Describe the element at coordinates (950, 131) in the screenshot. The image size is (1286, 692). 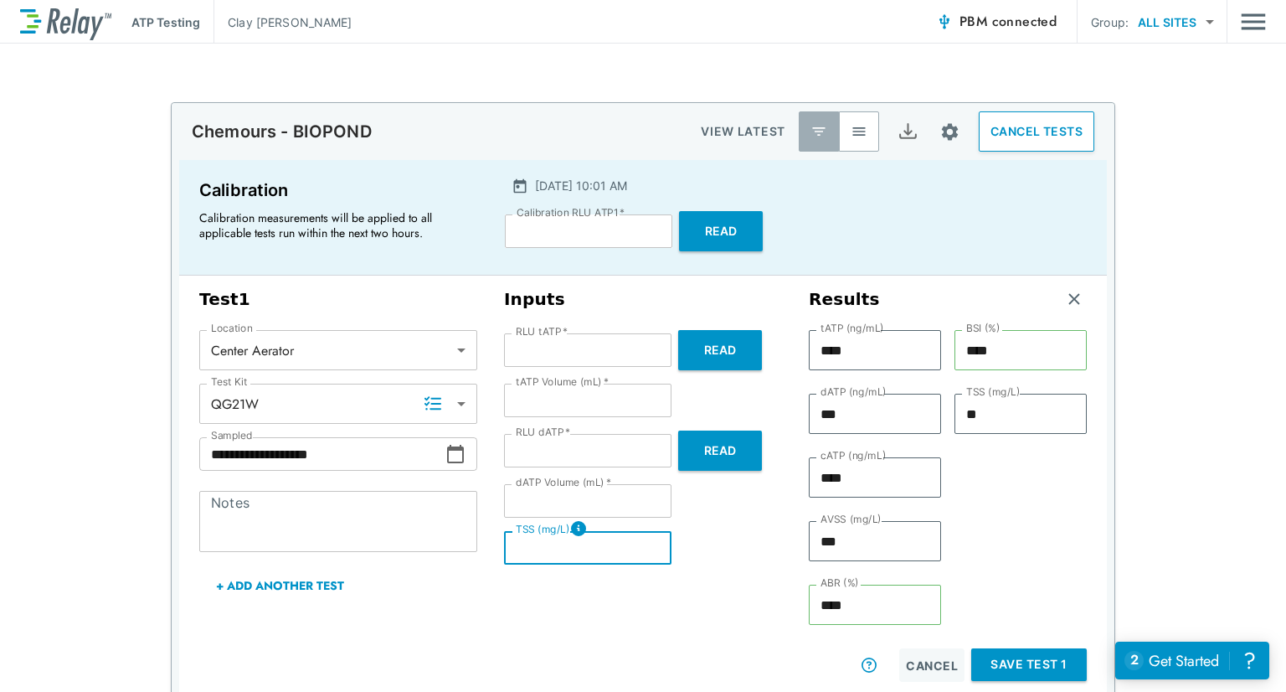
I see `img: Settings Icon` at that location.